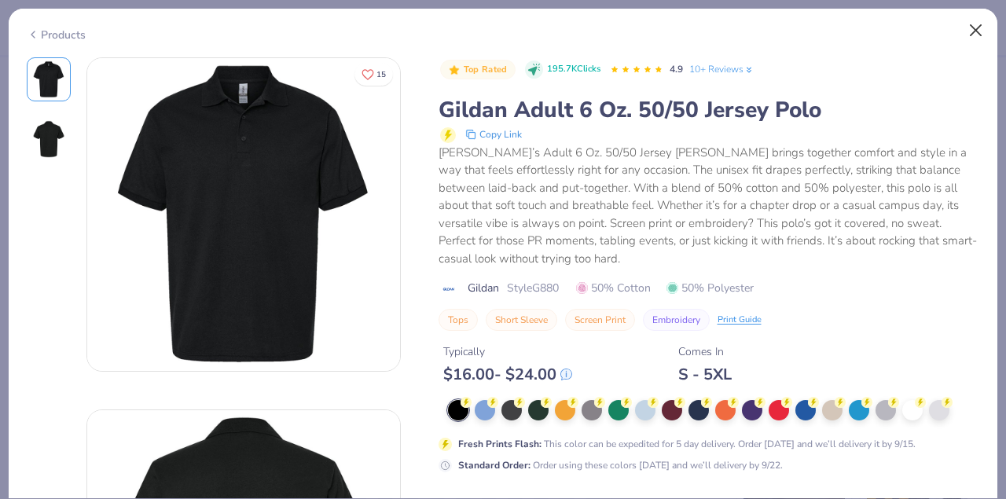 This screenshot has width=1006, height=499. What do you see at coordinates (381, 75) in the screenshot?
I see `span: 15` at bounding box center [381, 75].